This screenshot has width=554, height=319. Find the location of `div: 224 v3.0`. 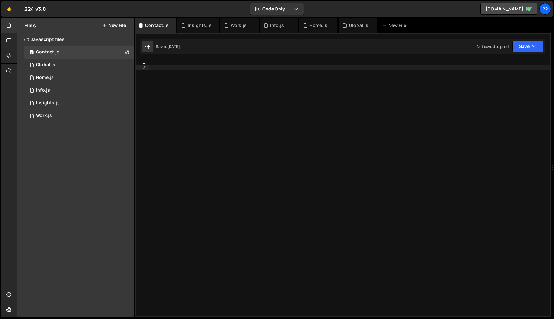

div: 224 v3.0 is located at coordinates (35, 9).